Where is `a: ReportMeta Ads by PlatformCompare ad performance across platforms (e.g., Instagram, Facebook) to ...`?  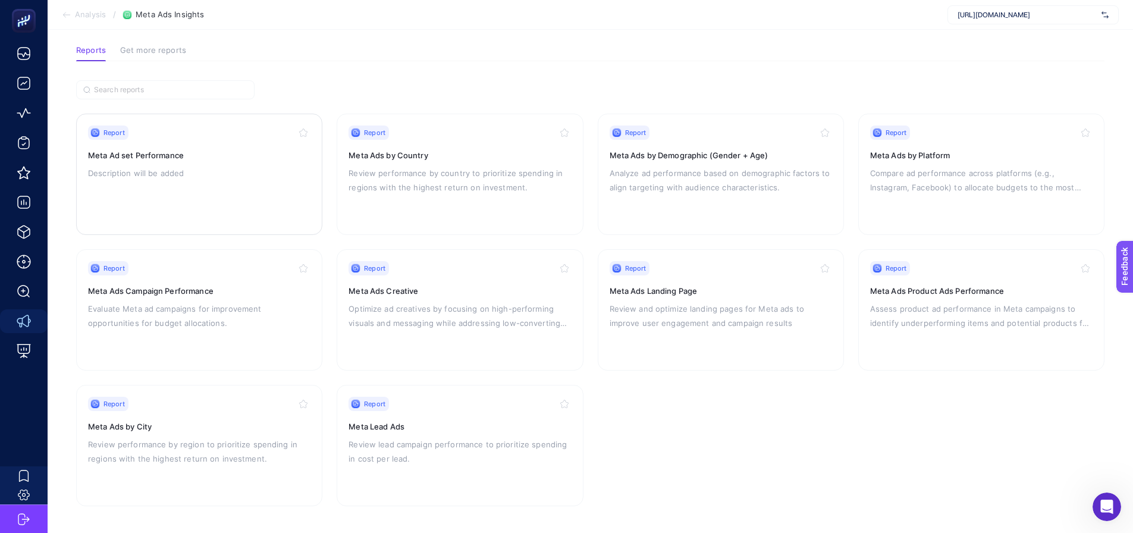 a: ReportMeta Ads by PlatformCompare ad performance across platforms (e.g., Instagram, Facebook) to ... is located at coordinates (982, 174).